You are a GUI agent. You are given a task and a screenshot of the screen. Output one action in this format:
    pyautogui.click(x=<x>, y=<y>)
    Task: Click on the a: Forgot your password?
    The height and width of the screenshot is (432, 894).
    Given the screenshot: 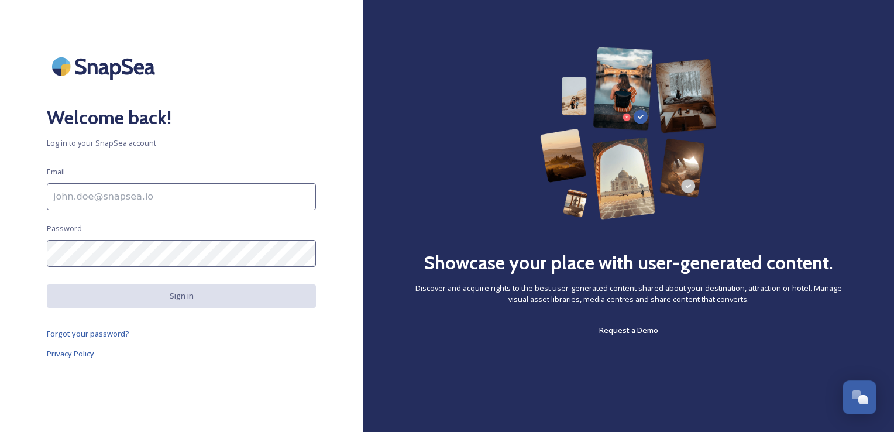 What is the action you would take?
    pyautogui.click(x=181, y=334)
    